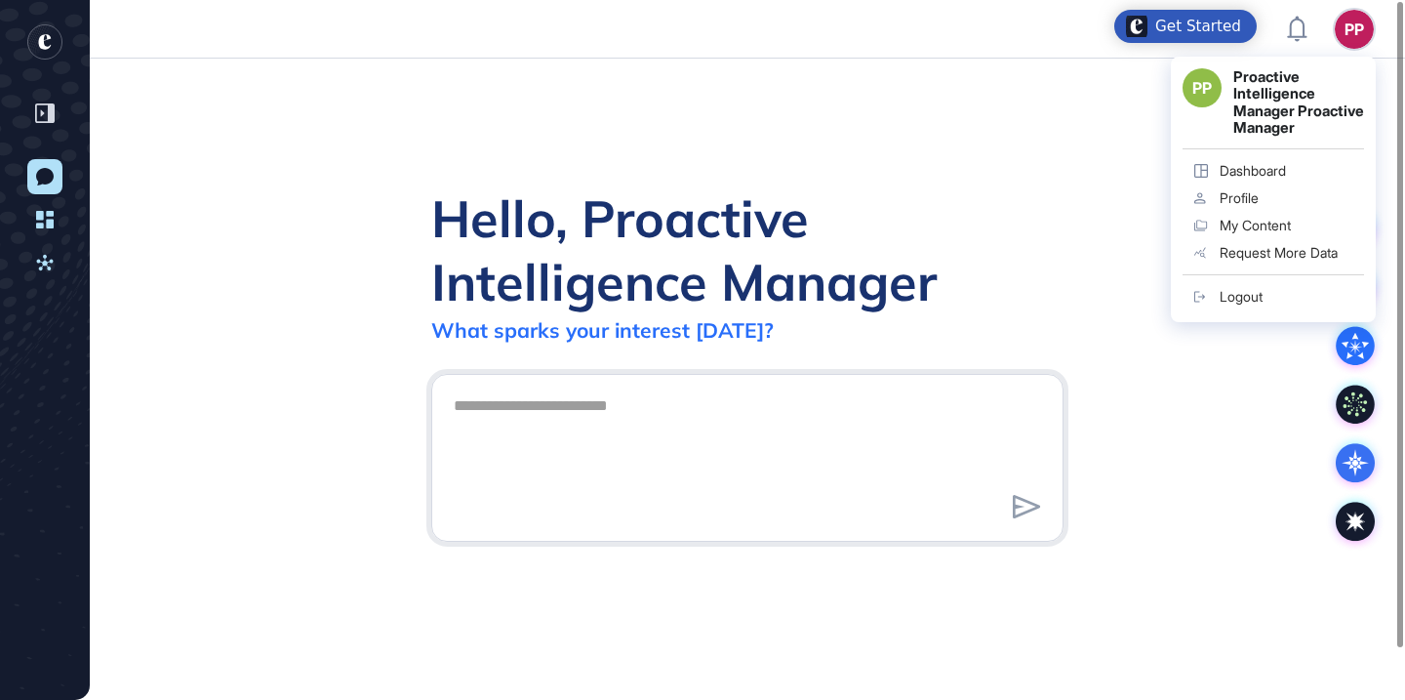 The image size is (1405, 700). I want to click on div: Open Get Started checklist, so click(1186, 26).